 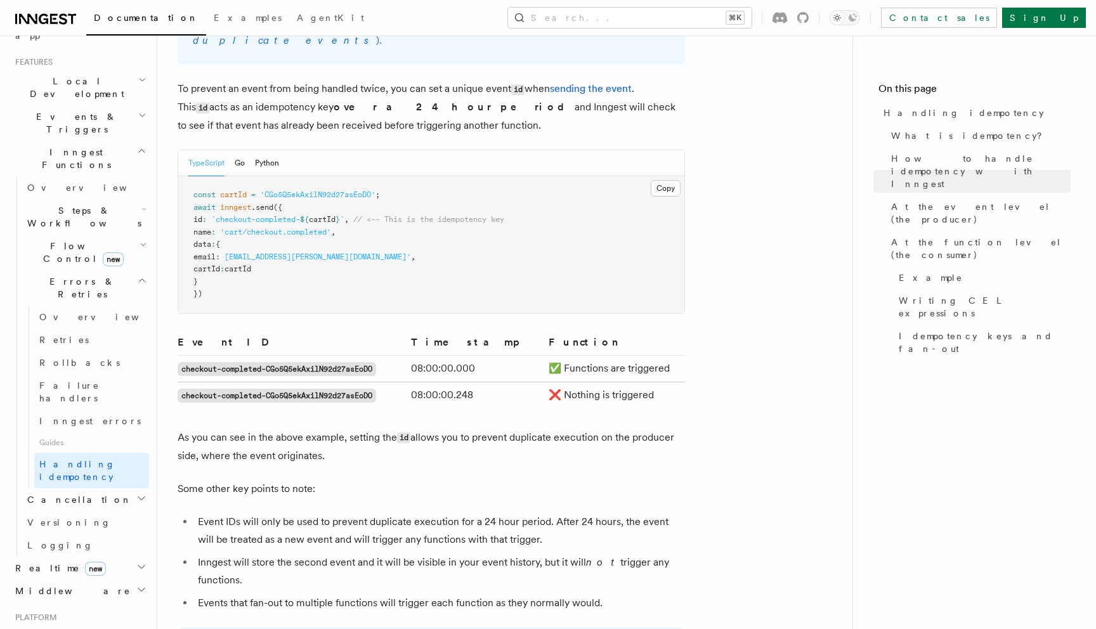 What do you see at coordinates (86, 545) in the screenshot?
I see `a: Logging` at bounding box center [86, 545].